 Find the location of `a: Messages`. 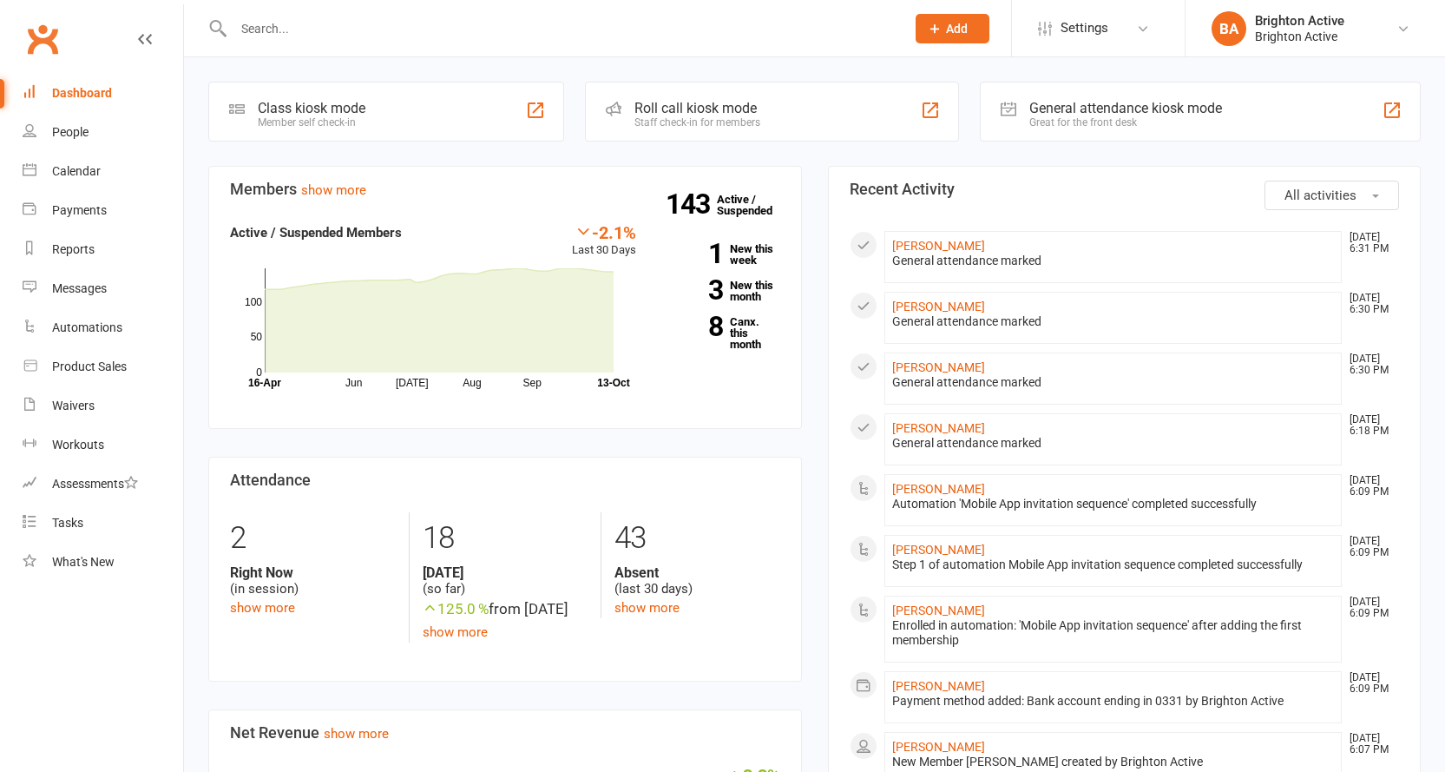

a: Messages is located at coordinates (102, 288).